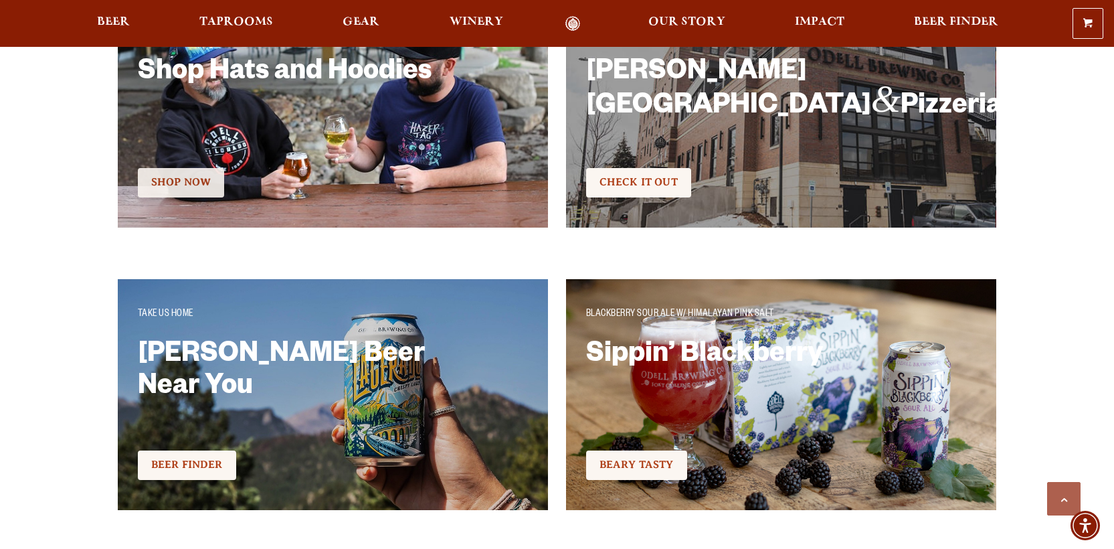 This screenshot has width=1114, height=549. Describe the element at coordinates (956, 22) in the screenshot. I see `span: Beer Finder` at that location.